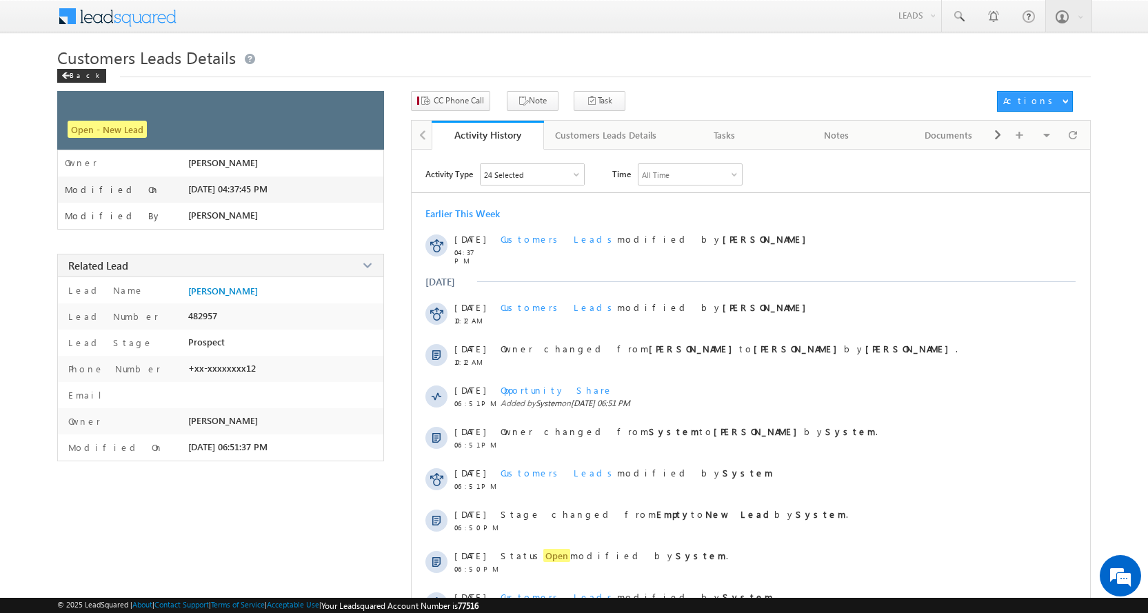 Image resolution: width=1148 pixels, height=613 pixels. I want to click on label: Phone Number, so click(112, 368).